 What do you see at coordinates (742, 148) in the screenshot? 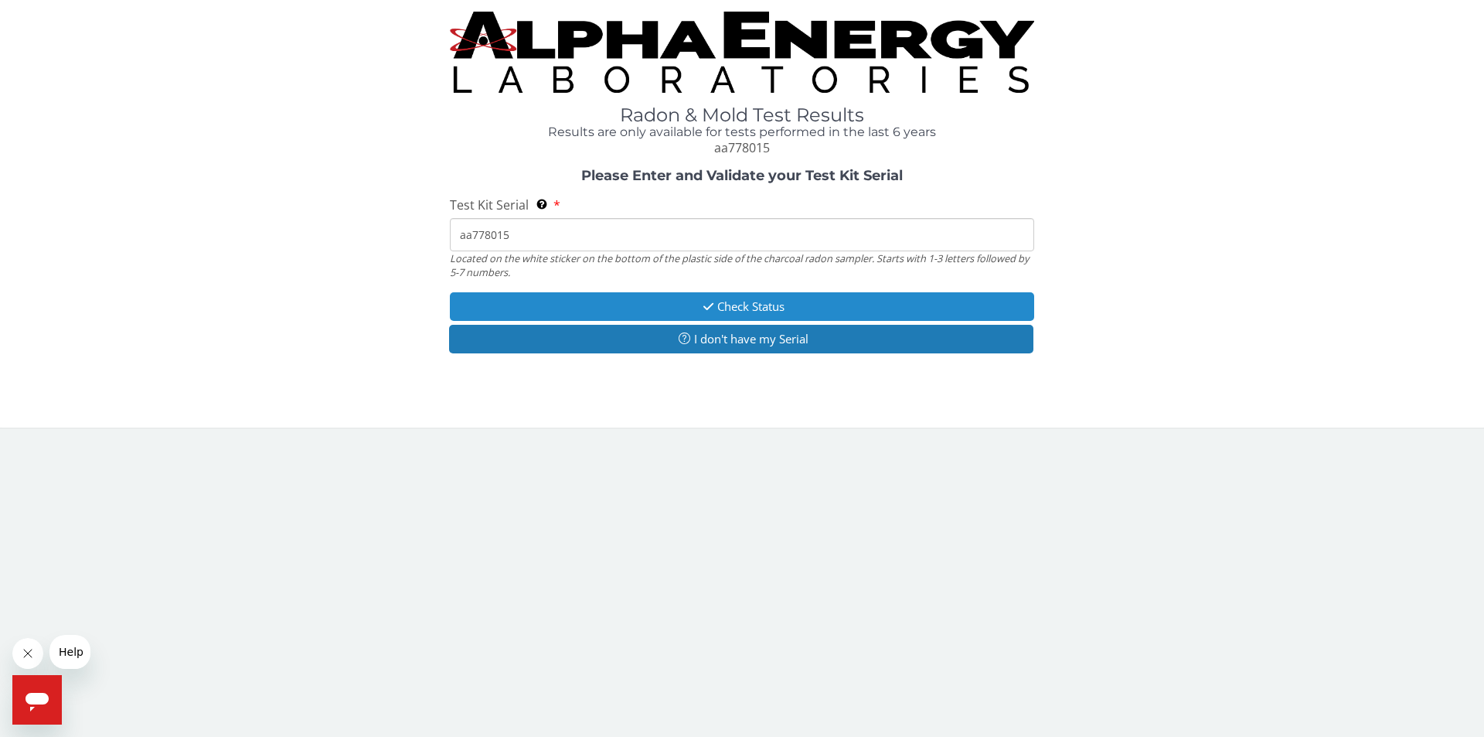
I see `span: aa778015` at bounding box center [742, 148].